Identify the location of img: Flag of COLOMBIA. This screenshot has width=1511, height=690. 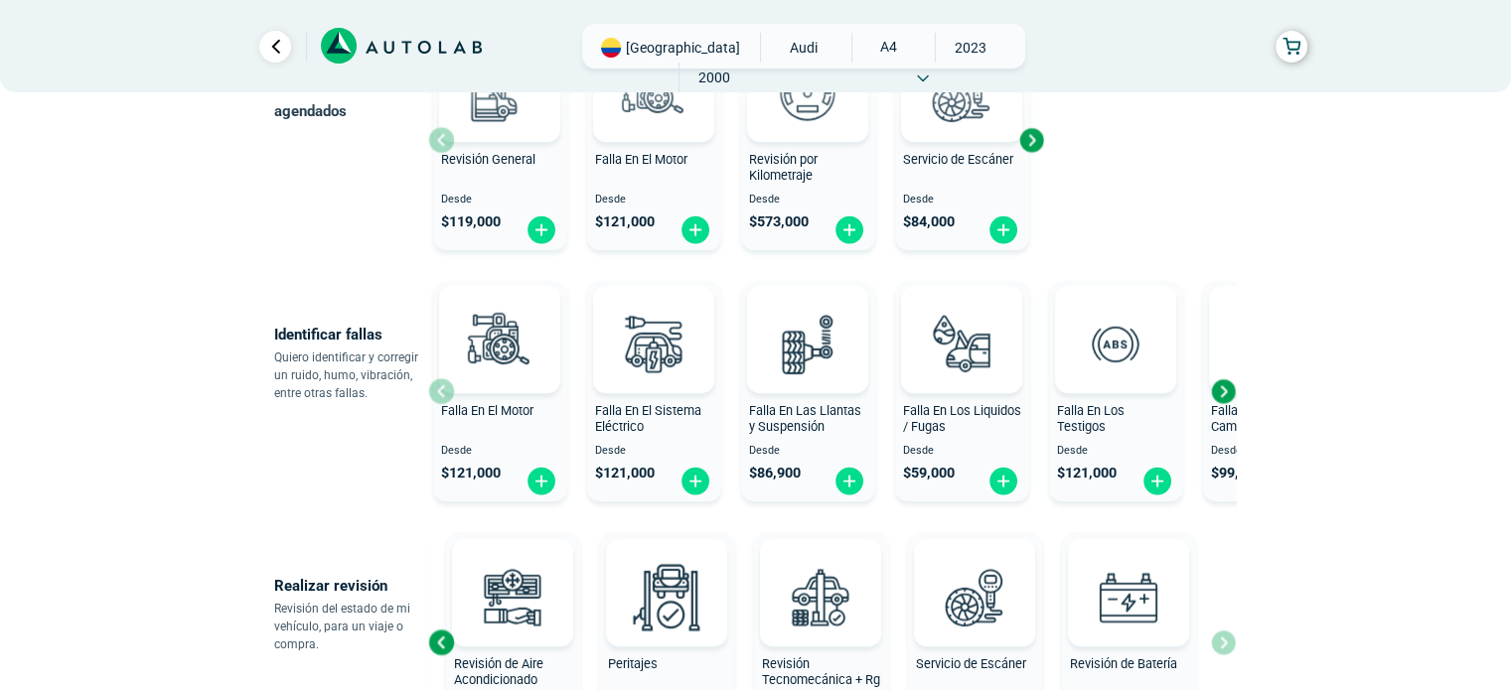
(611, 48).